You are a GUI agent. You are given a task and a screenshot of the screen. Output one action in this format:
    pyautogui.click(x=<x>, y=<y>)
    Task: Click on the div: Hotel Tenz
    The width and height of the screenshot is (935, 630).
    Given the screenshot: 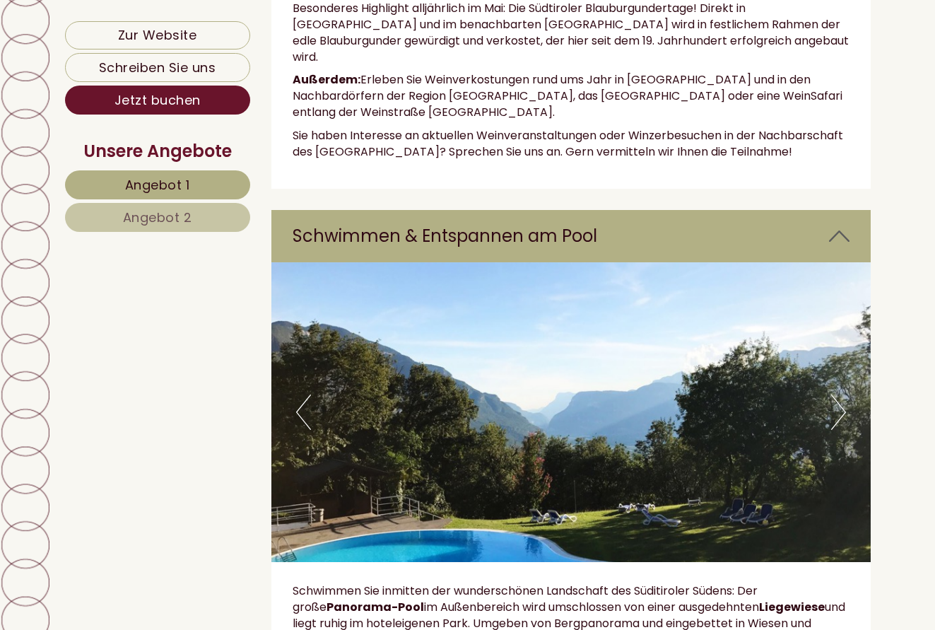 What is the action you would take?
    pyautogui.click(x=133, y=49)
    